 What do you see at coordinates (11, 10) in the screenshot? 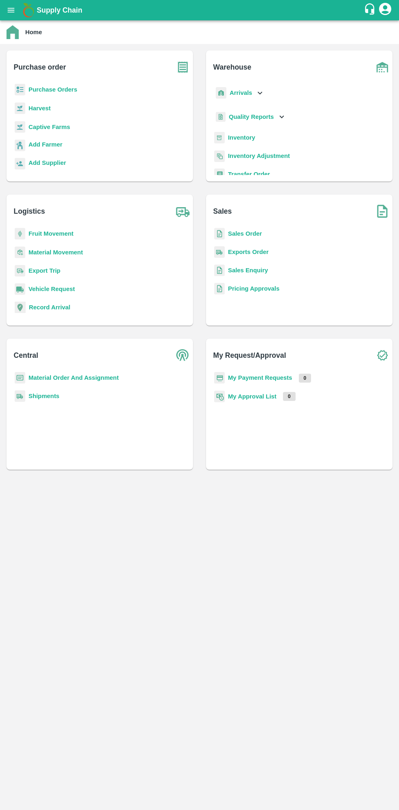
I see `button: open drawer` at bounding box center [11, 10].